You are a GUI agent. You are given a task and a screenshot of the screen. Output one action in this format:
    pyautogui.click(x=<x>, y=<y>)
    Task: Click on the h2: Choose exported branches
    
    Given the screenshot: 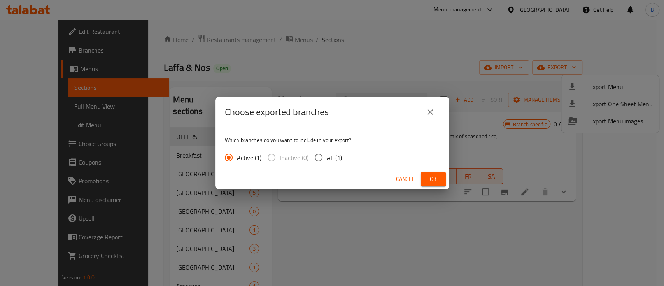 What is the action you would take?
    pyautogui.click(x=277, y=112)
    